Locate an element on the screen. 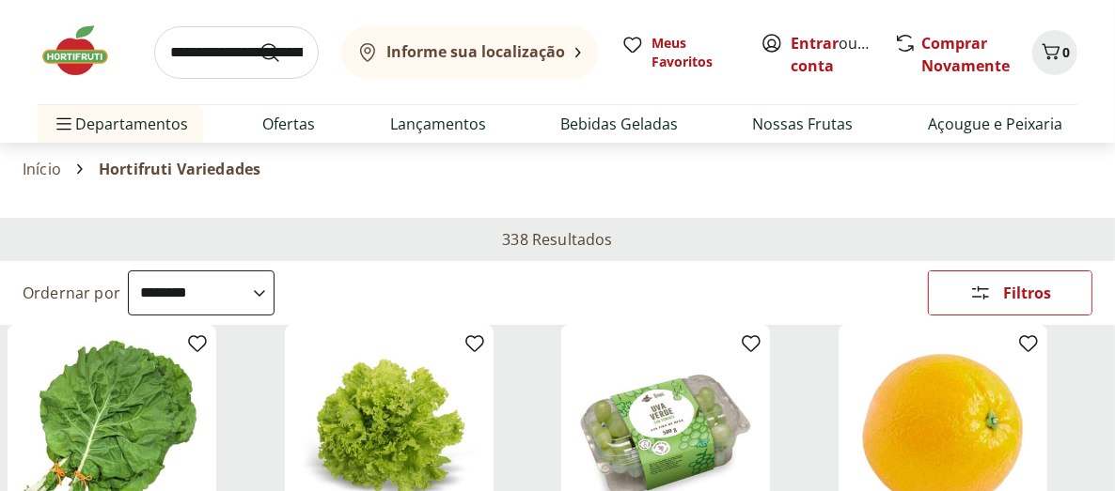 The image size is (1115, 491). a: Lançamentos is located at coordinates (438, 124).